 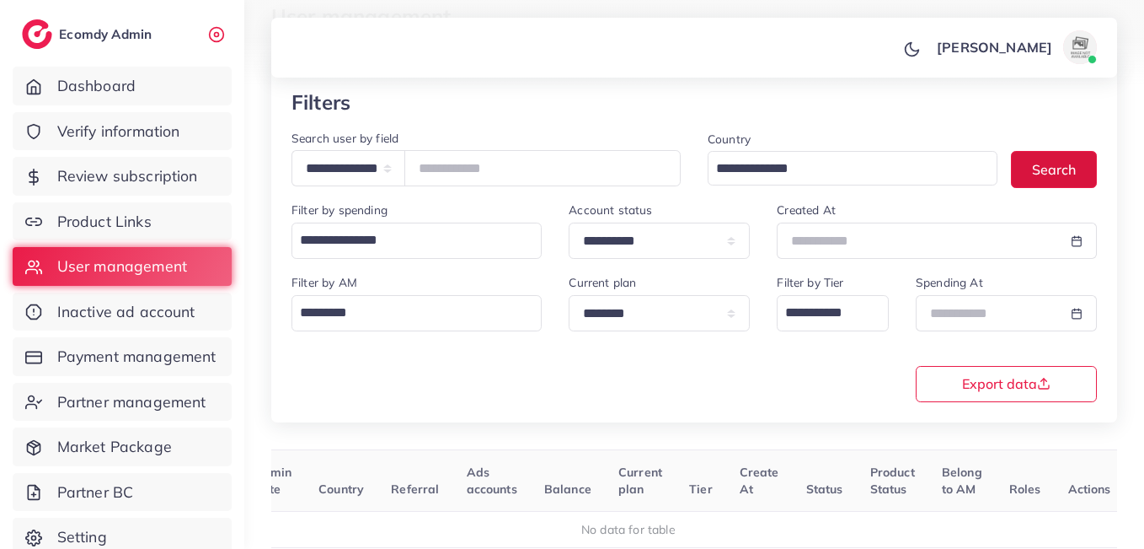 What do you see at coordinates (272, 480) in the screenshot?
I see `span: Admin Note` at bounding box center [272, 480].